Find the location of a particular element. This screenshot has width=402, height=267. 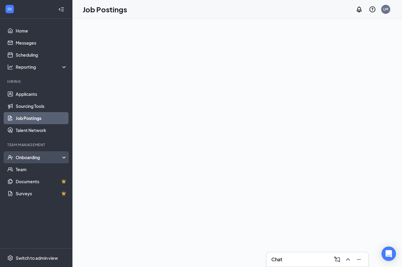

svg: QuestionInfo is located at coordinates (372, 9).